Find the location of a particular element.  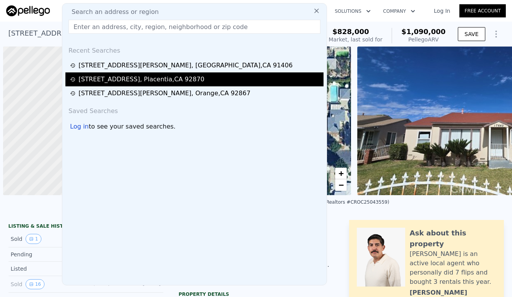

button: SAVE is located at coordinates (471, 34).